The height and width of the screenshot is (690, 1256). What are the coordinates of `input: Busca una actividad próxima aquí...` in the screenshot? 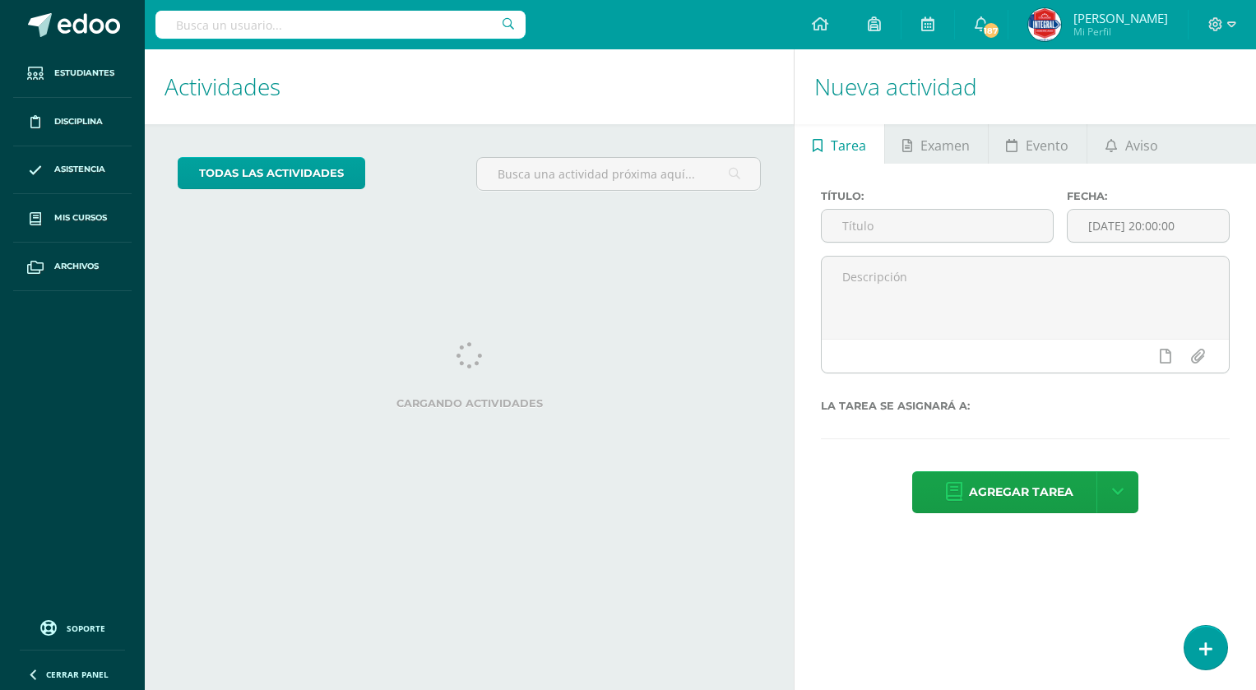 It's located at (619, 174).